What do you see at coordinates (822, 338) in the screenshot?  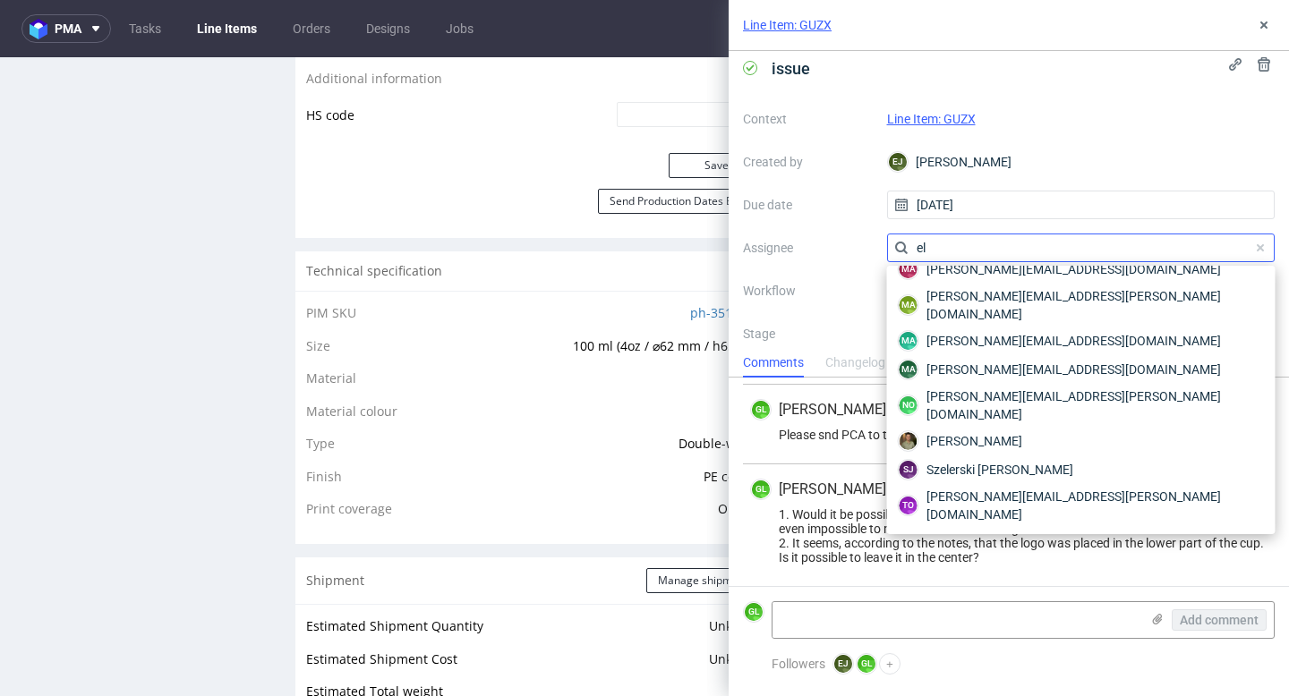 I see `span: Tasks` at bounding box center [822, 338].